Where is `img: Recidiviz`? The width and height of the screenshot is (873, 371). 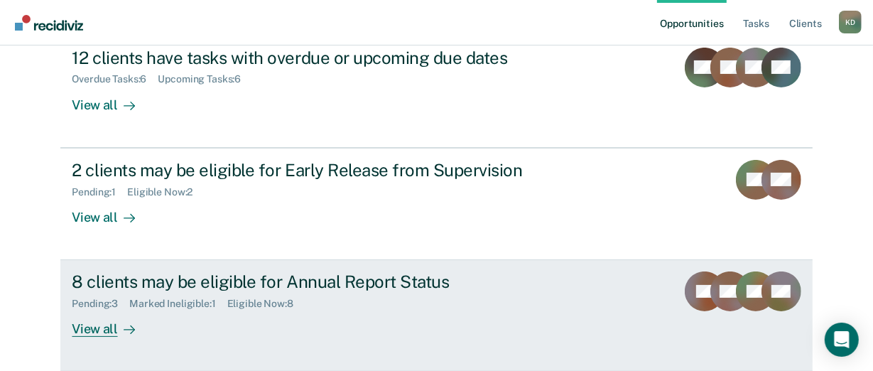
img: Recidiviz is located at coordinates (49, 23).